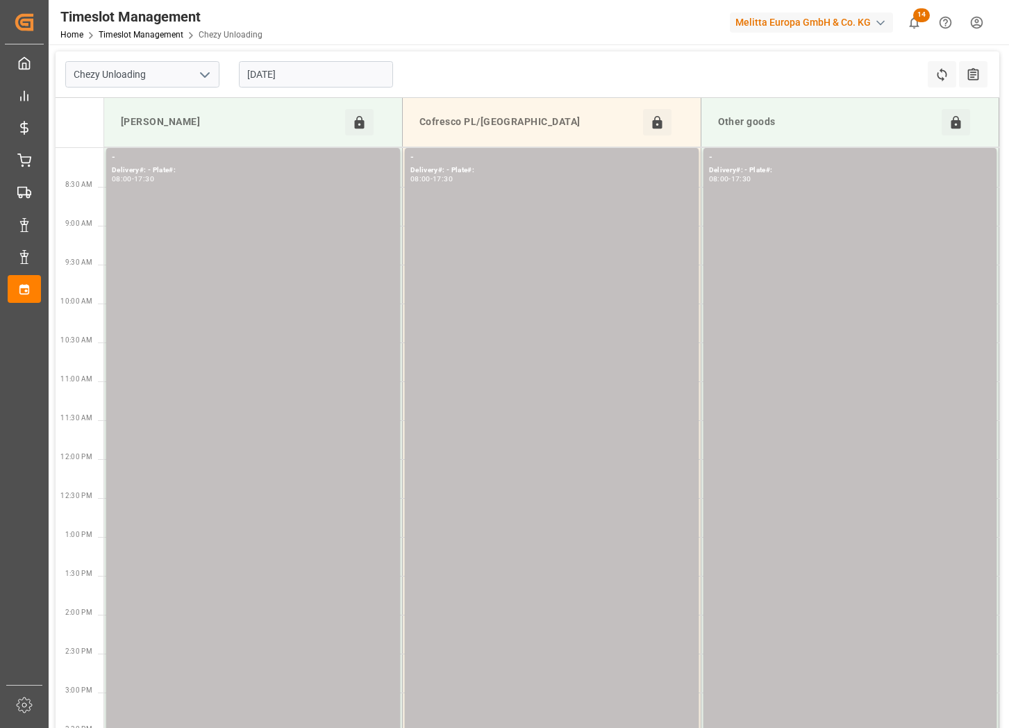 The image size is (1009, 728). What do you see at coordinates (827, 122) in the screenshot?
I see `div: Other goods` at bounding box center [827, 122].